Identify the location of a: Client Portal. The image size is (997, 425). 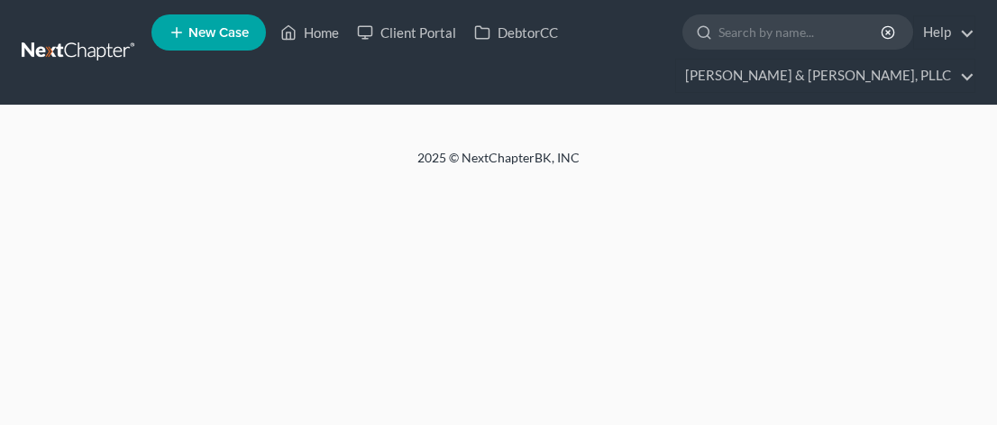
(407, 32).